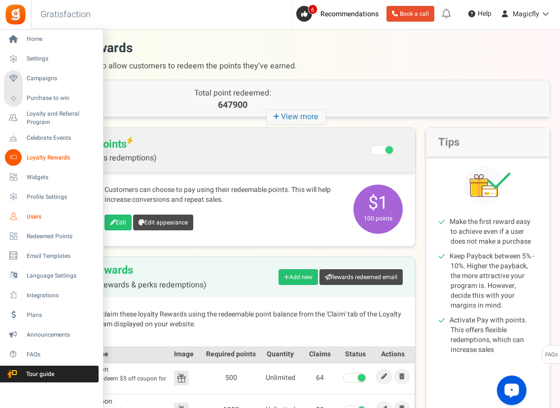 The height and width of the screenshot is (408, 560). Describe the element at coordinates (494, 335) in the screenshot. I see `li: Activate Pay with points. This offers flexible redemptions, which can increase sales` at that location.